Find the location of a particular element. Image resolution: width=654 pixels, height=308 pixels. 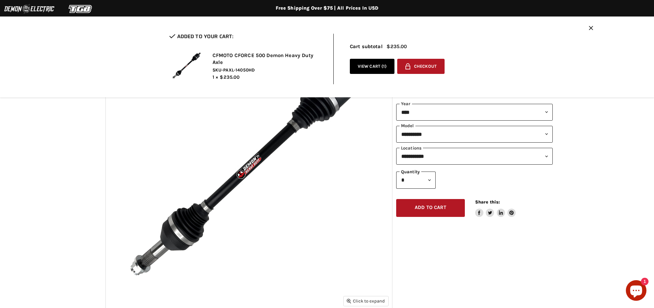

button: Add to cart is located at coordinates (431, 208).